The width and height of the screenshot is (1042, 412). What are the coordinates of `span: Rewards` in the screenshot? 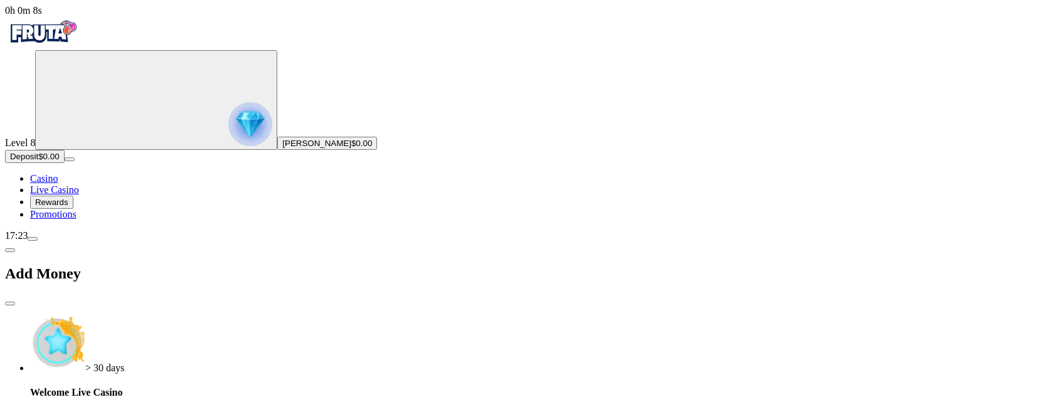 It's located at (51, 202).